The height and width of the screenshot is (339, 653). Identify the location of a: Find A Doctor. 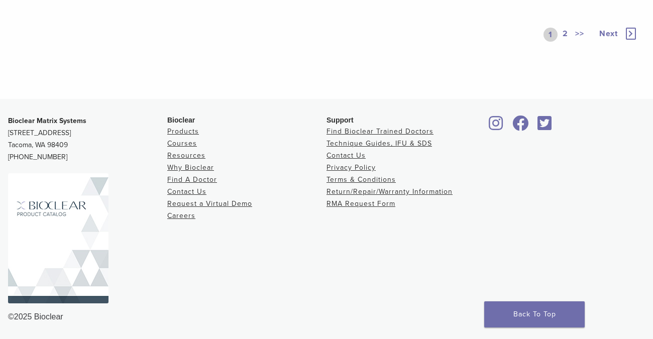
(192, 179).